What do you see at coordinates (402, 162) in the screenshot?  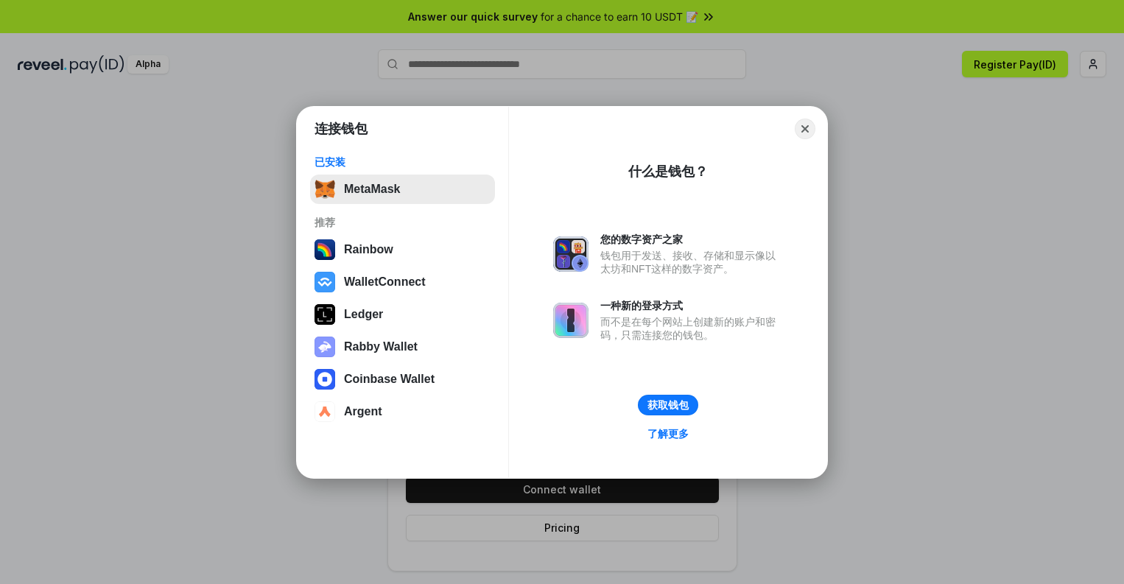 I see `div: 已安装` at bounding box center [402, 162].